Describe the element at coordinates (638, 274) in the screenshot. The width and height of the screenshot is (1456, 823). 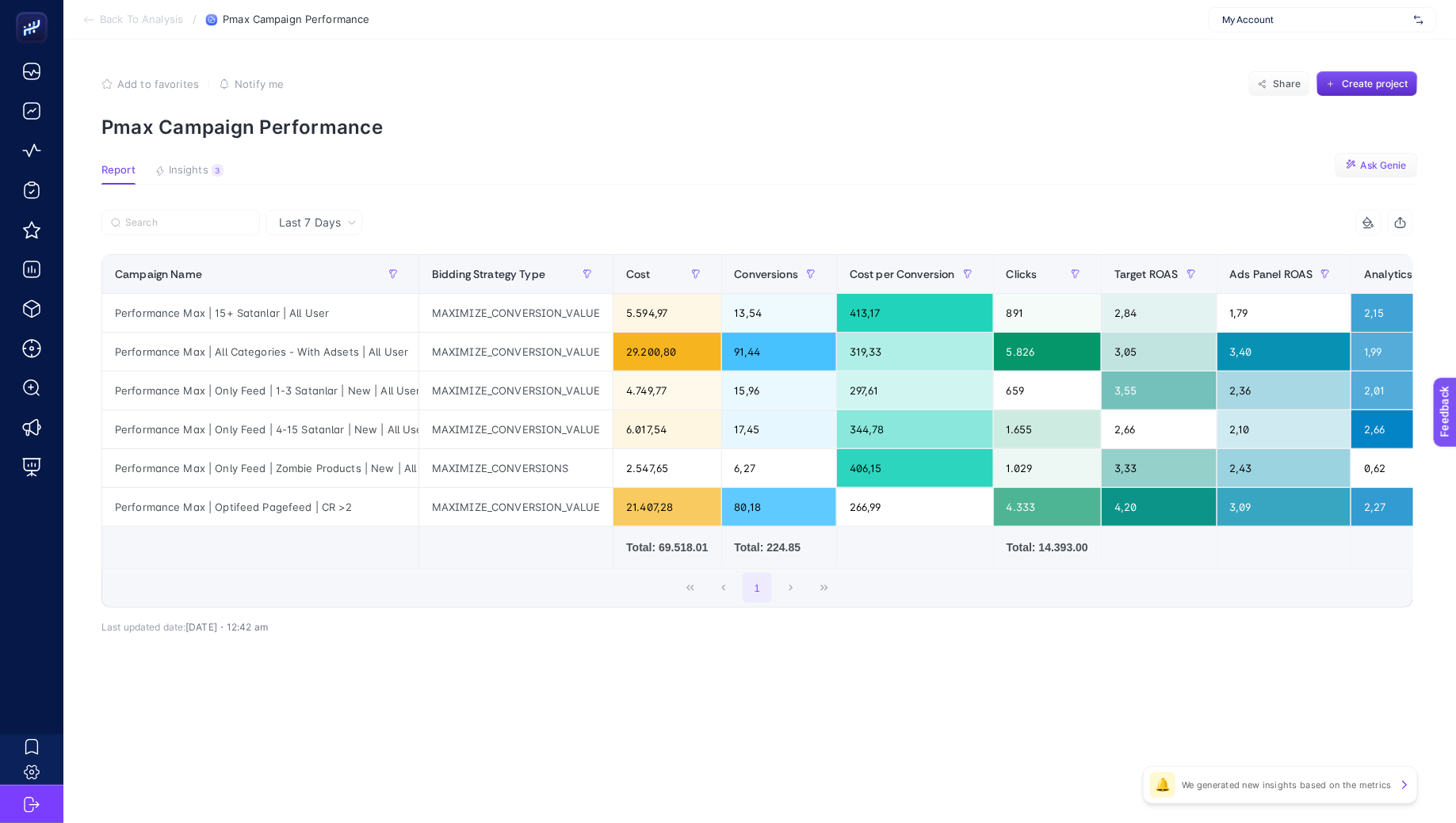
I see `span: Cost` at that location.